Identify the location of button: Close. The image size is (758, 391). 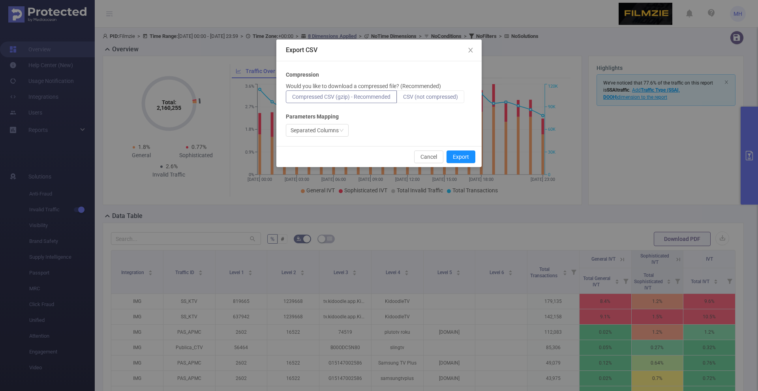
(470, 51).